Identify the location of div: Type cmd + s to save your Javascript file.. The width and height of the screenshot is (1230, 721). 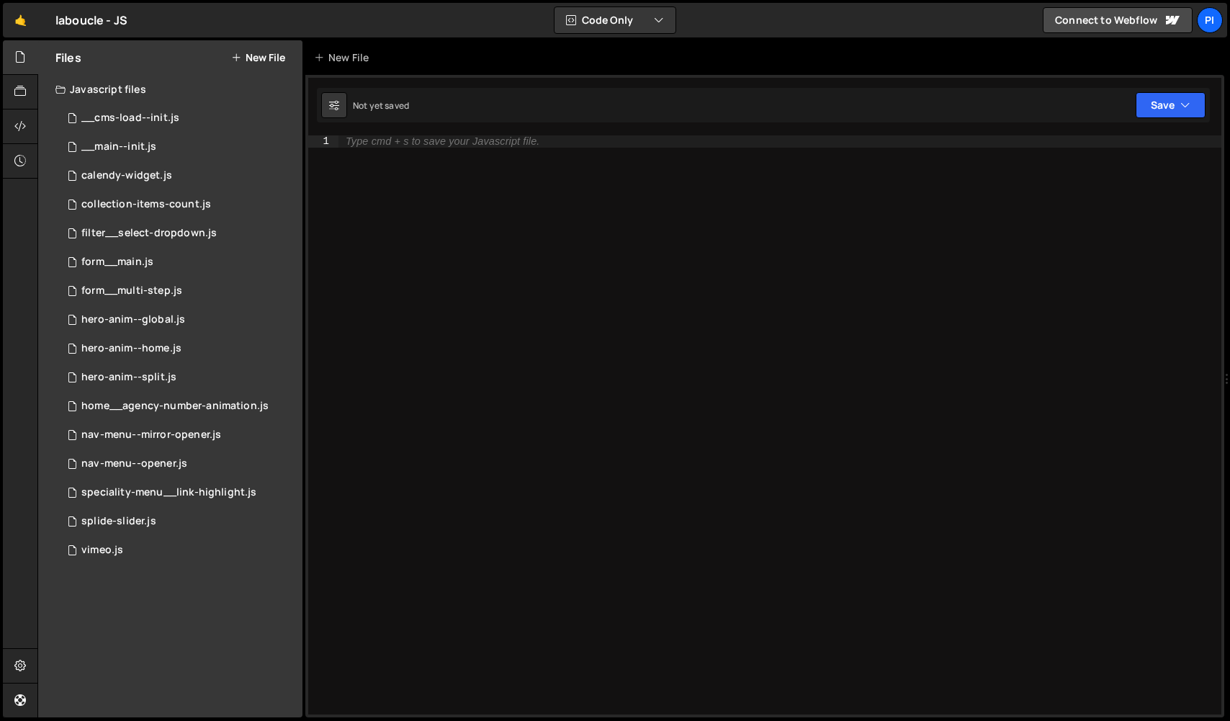
(442, 141).